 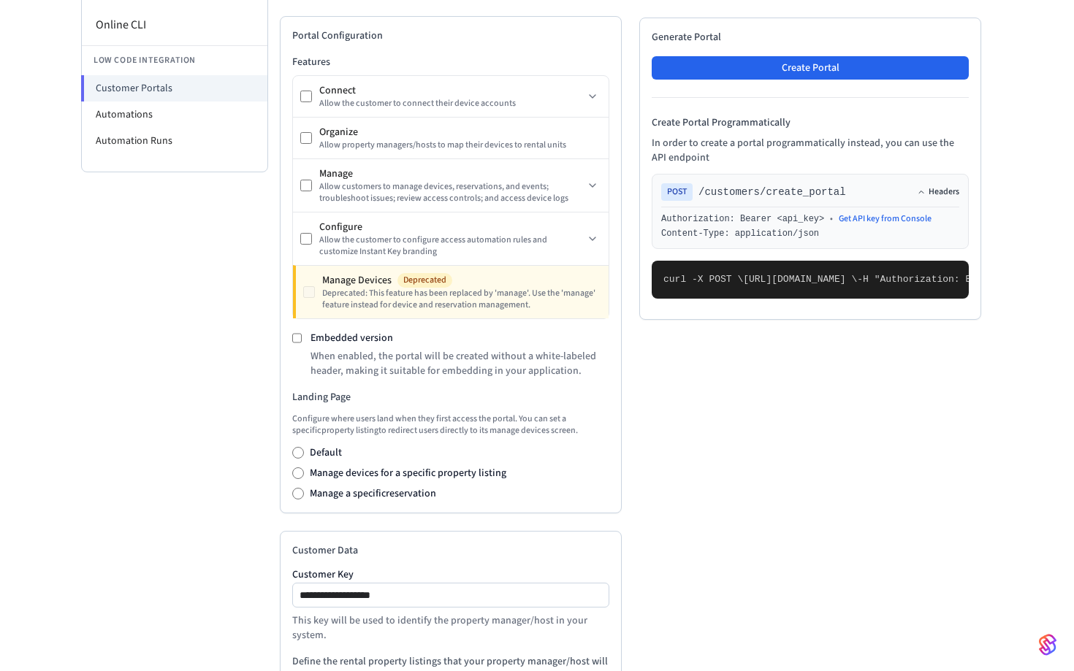 What do you see at coordinates (677, 192) in the screenshot?
I see `span: POST` at bounding box center [677, 192].